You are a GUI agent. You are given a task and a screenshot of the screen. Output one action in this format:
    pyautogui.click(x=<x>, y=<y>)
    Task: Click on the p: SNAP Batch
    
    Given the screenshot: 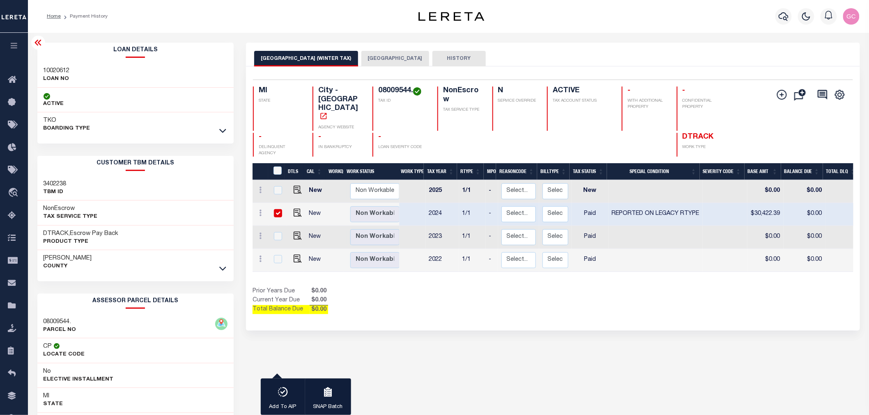 What is the action you would take?
    pyautogui.click(x=328, y=408)
    